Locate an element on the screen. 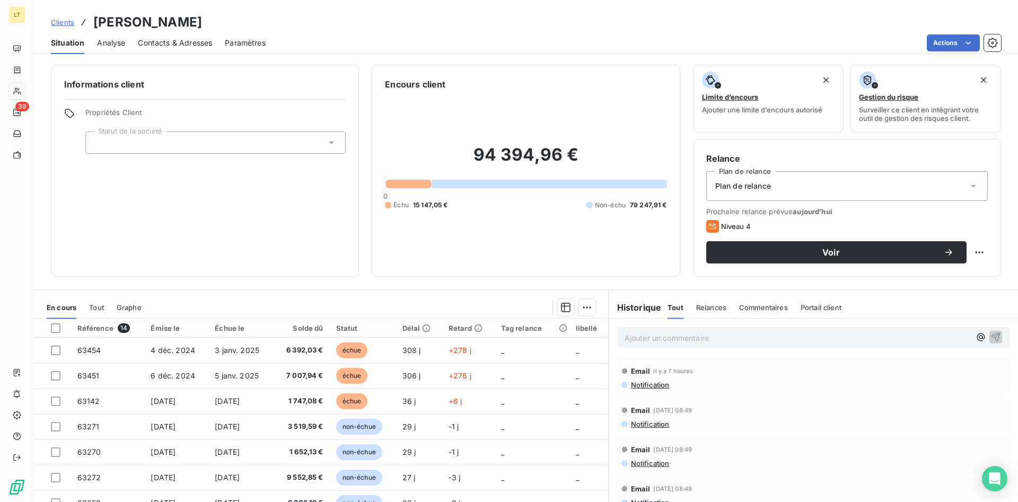 The height and width of the screenshot is (502, 1018). span: Graphe is located at coordinates (129, 307).